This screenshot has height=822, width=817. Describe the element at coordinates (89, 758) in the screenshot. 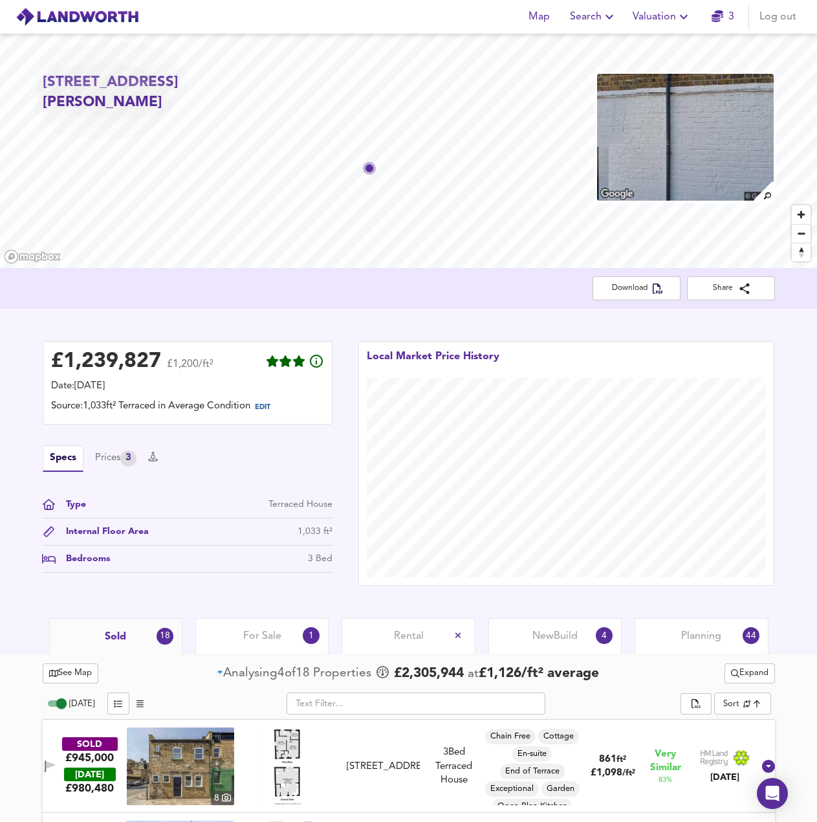

I see `div: £945,000` at that location.